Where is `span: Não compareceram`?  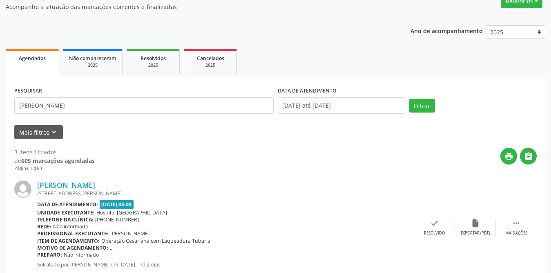 span: Não compareceram is located at coordinates (93, 58).